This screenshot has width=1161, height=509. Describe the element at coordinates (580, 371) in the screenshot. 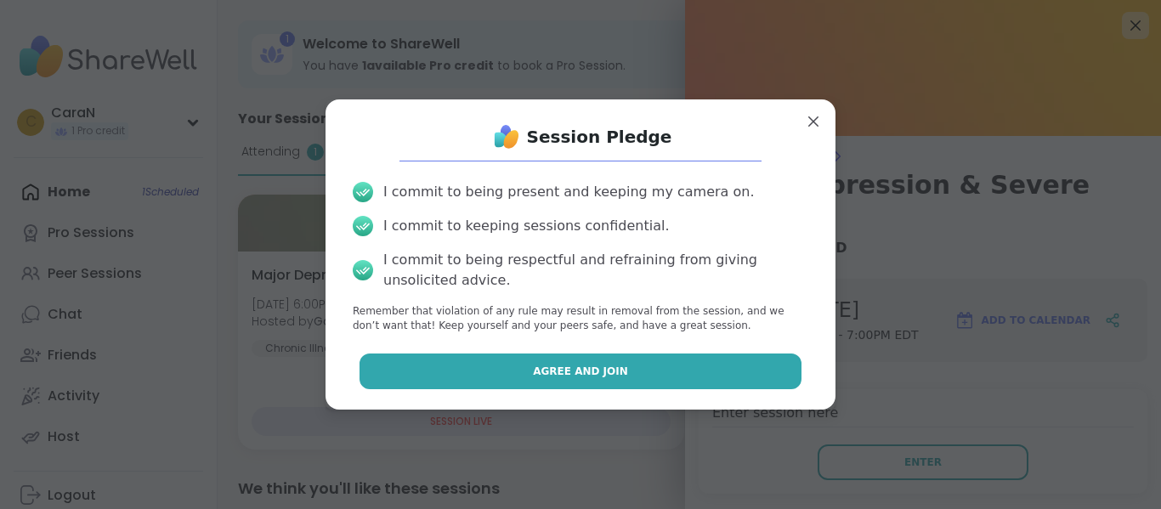

I see `span: Agree and Join` at that location.